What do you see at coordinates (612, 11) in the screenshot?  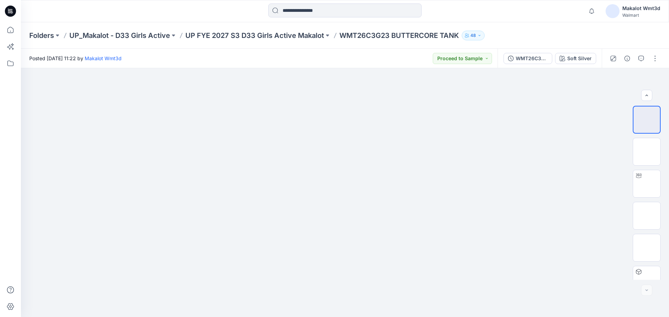 I see `img: avatar` at bounding box center [612, 11].